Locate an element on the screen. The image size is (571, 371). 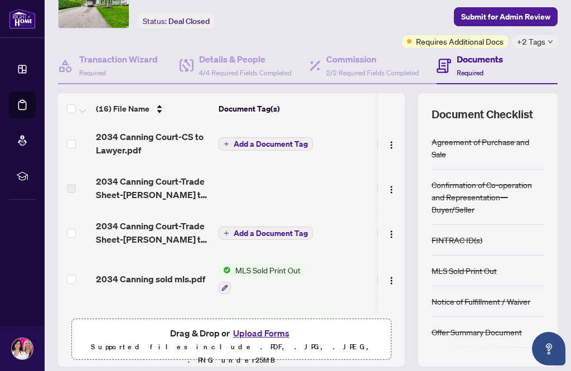
div: MLS Sold Print Out is located at coordinates (464, 271).